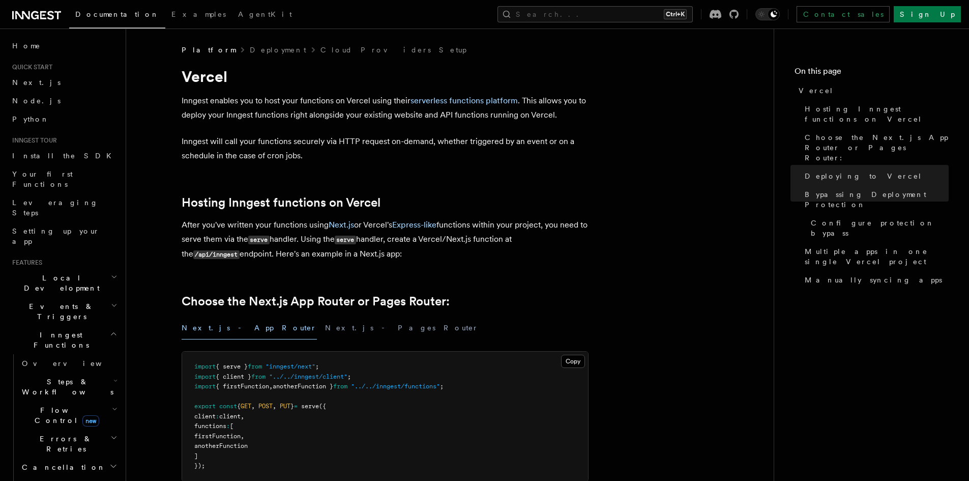  What do you see at coordinates (62, 467) in the screenshot?
I see `span: Cancellation` at bounding box center [62, 467].